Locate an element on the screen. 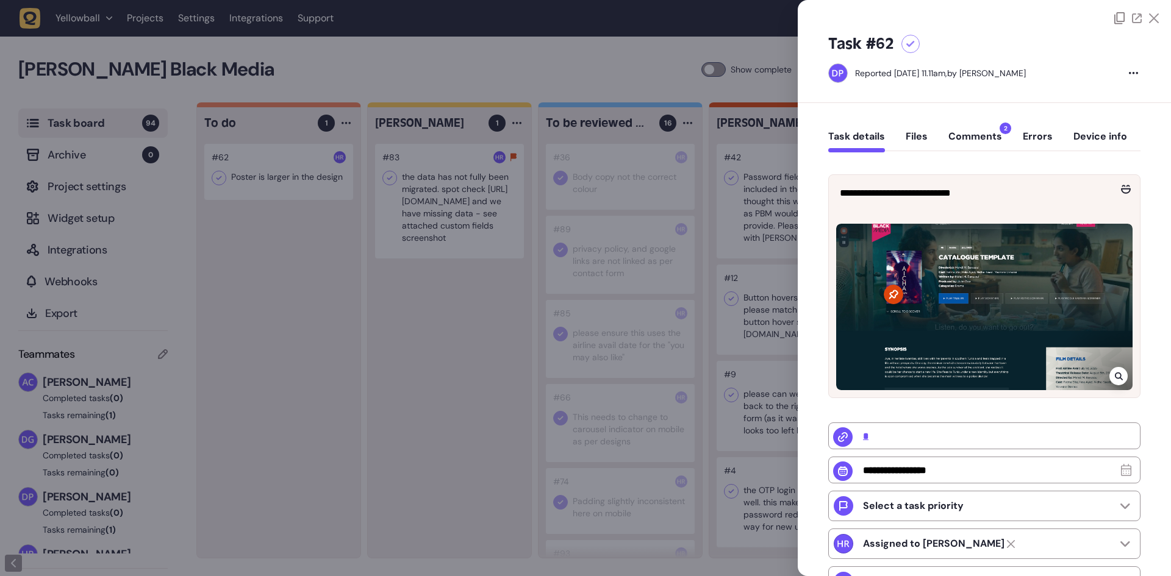 This screenshot has width=1171, height=576. button: Files is located at coordinates (916, 141).